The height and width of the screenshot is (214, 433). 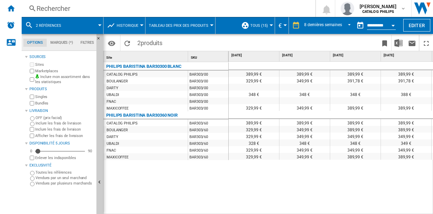 I want to click on div: Historique, so click(x=124, y=25).